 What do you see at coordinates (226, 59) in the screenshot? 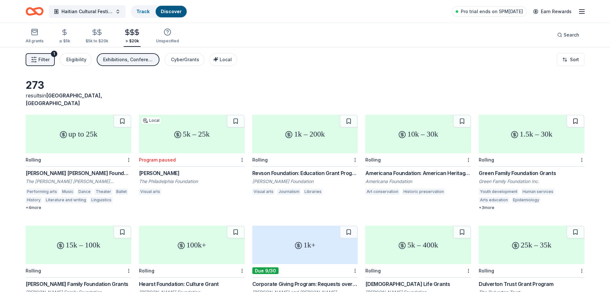
I see `span: Local` at bounding box center [226, 59].